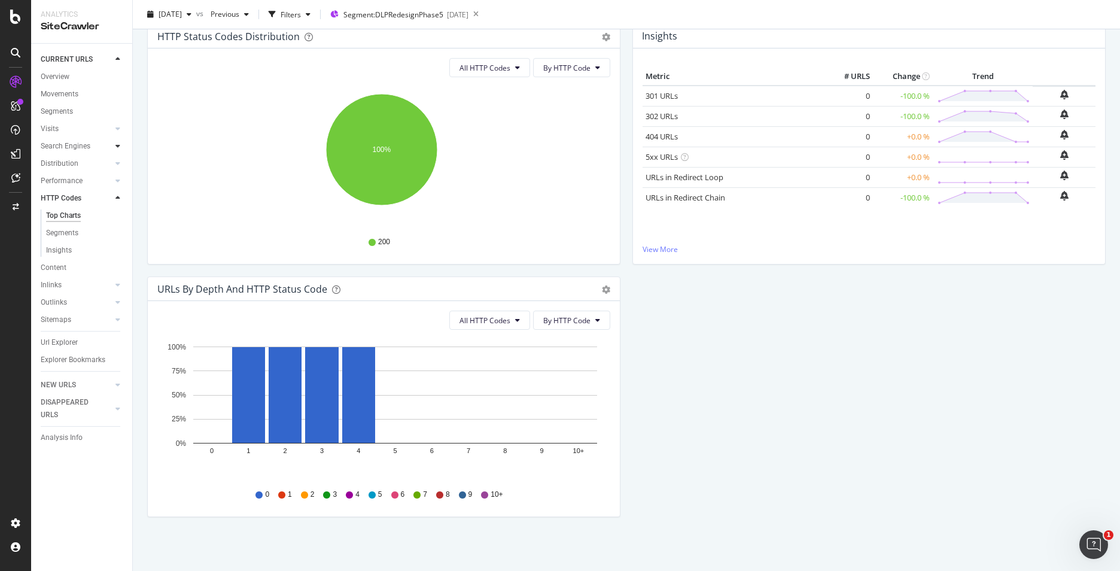 Image resolution: width=1120 pixels, height=571 pixels. Describe the element at coordinates (58, 385) in the screenshot. I see `div: NEW URLS` at that location.